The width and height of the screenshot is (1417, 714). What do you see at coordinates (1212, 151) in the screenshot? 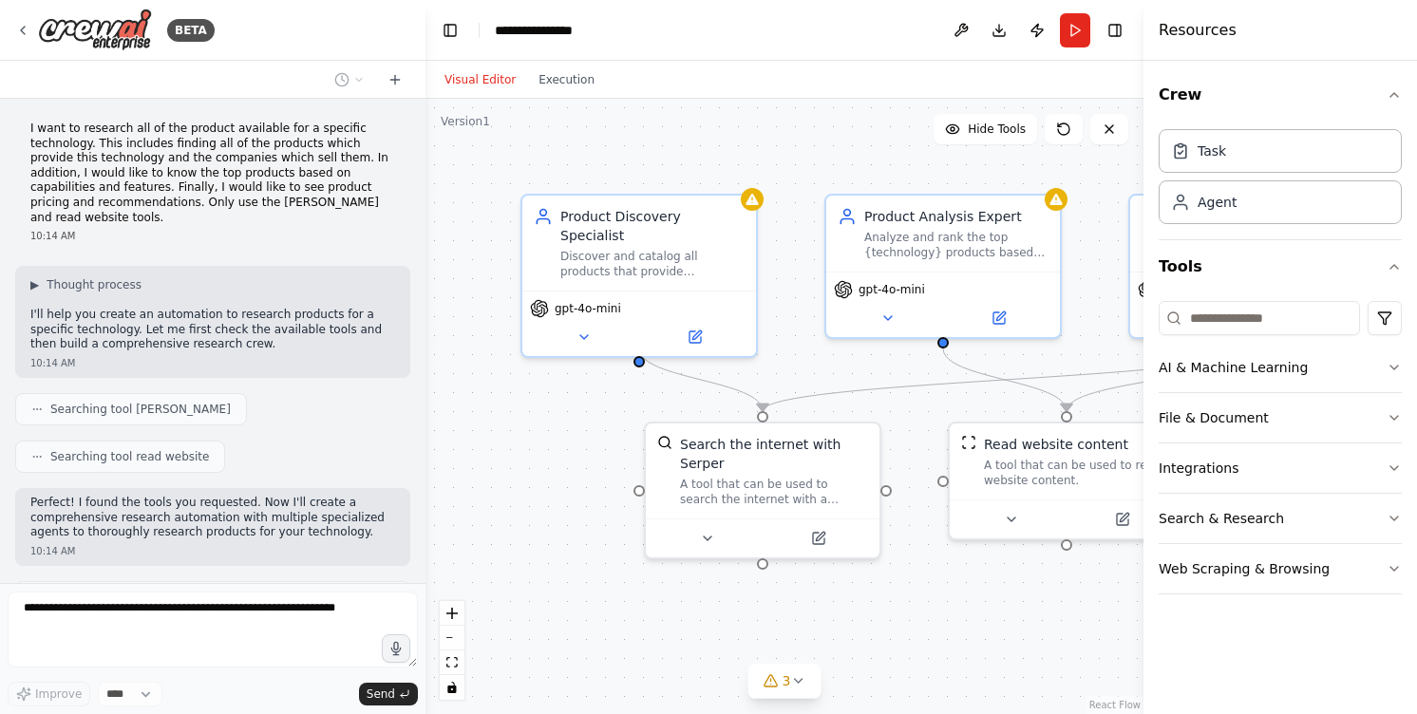
I see `div: Task` at bounding box center [1212, 151].